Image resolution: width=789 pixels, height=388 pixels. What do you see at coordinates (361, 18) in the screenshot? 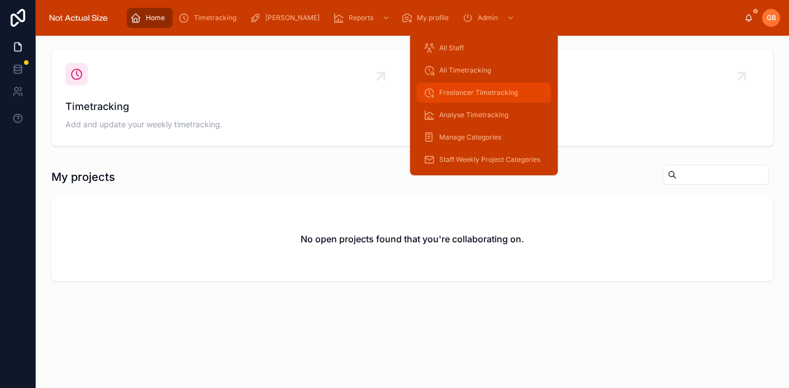
I see `span: Reports` at bounding box center [361, 18].